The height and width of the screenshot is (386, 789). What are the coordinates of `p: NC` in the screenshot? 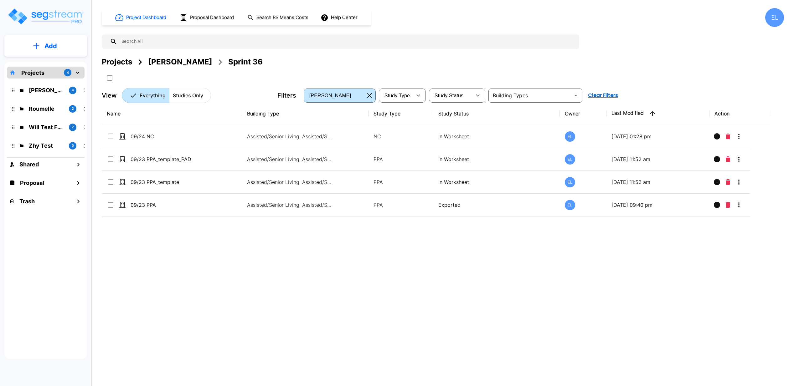 It's located at (401, 136).